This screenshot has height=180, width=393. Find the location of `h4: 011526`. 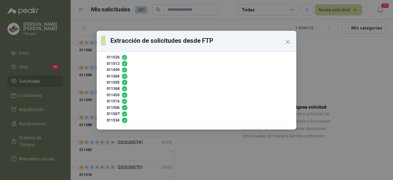

h4: 011526 is located at coordinates (113, 57).